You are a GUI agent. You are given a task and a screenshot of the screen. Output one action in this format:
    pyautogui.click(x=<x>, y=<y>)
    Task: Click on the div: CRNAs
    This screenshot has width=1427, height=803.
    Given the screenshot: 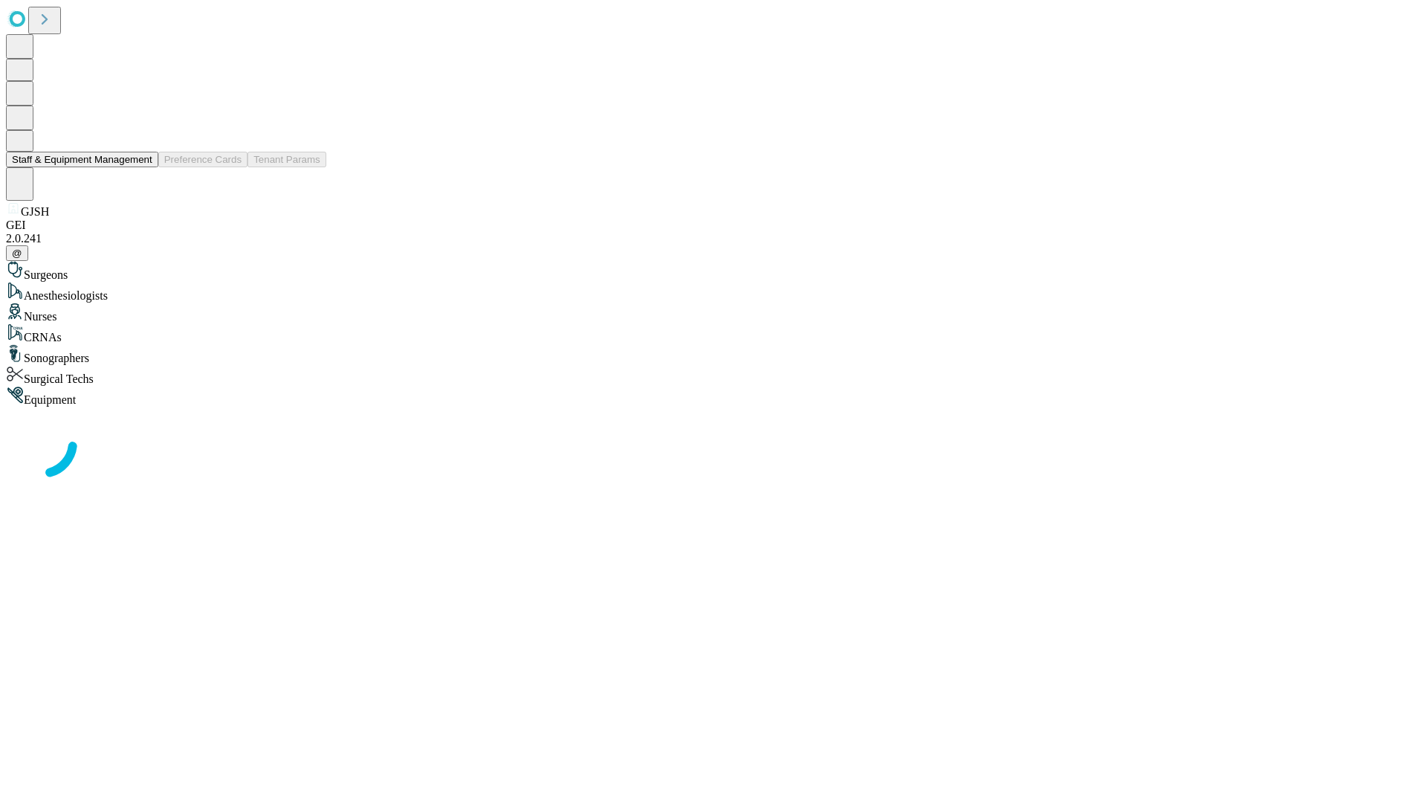 What is the action you would take?
    pyautogui.click(x=714, y=334)
    